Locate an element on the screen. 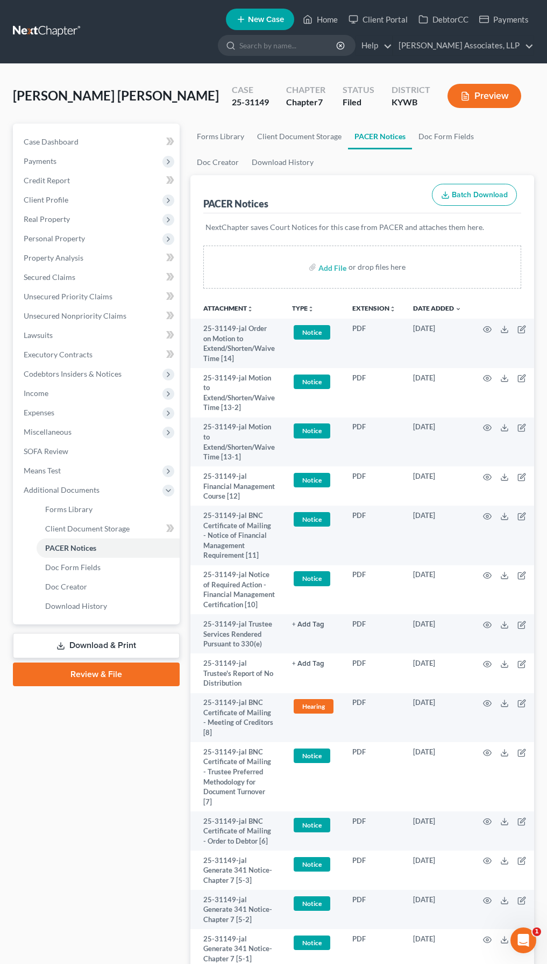  span: Hearing is located at coordinates (313, 706).